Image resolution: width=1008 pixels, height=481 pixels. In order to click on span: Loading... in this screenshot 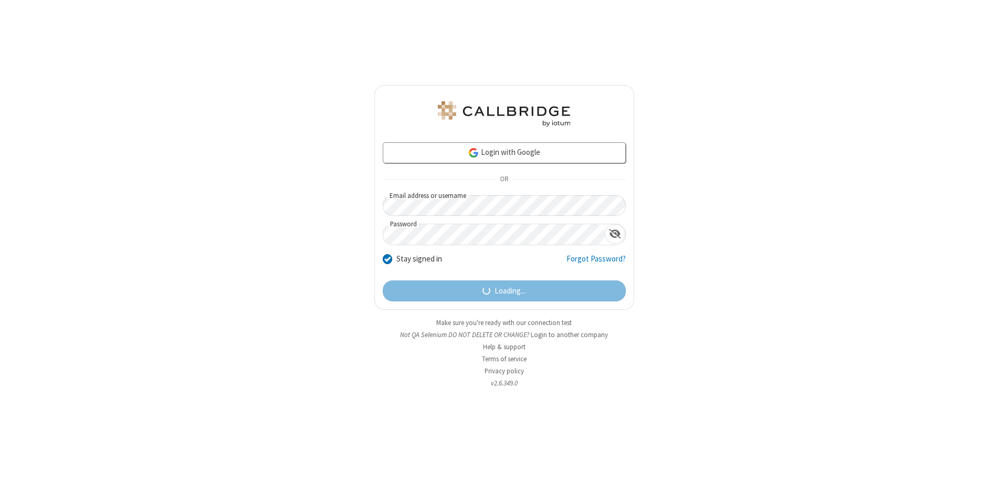, I will do `click(510, 291)`.